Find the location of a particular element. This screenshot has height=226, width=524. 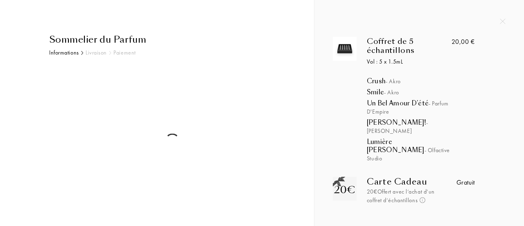

img: gift_n.png is located at coordinates (339, 182).